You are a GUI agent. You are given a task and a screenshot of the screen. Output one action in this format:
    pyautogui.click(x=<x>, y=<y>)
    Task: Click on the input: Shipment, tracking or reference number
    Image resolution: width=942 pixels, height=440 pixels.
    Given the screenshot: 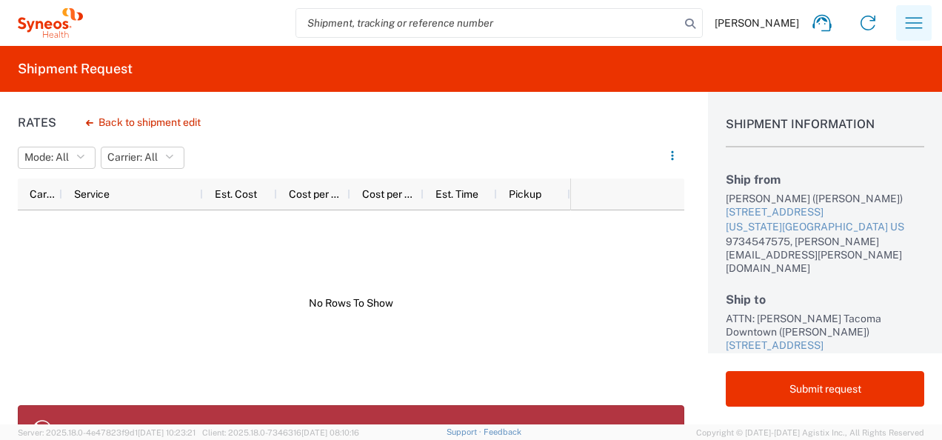 What is the action you would take?
    pyautogui.click(x=488, y=23)
    